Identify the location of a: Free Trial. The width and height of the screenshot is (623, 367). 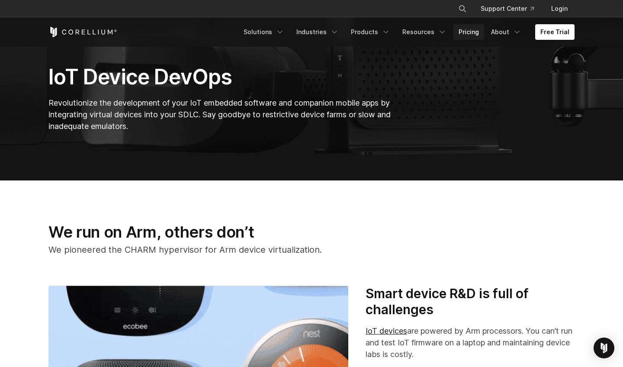
(554, 32).